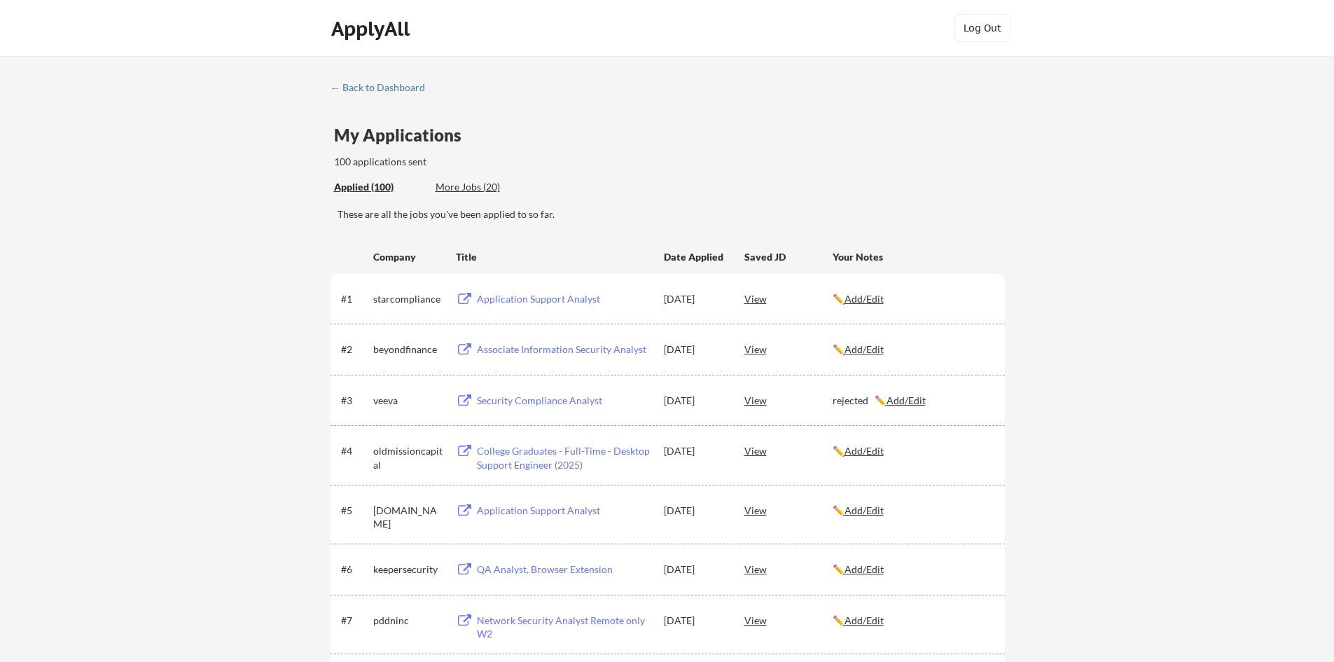  What do you see at coordinates (354, 569) in the screenshot?
I see `div: #6` at bounding box center [354, 569].